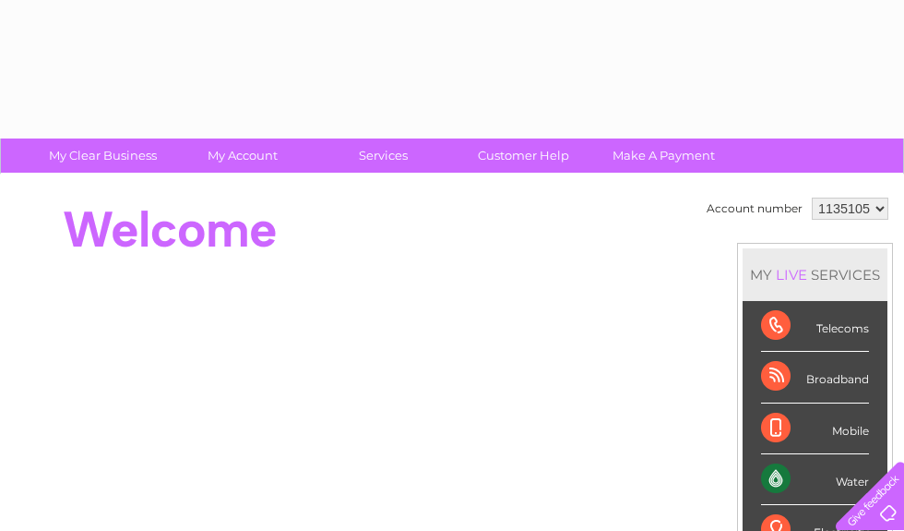 This screenshot has width=904, height=531. What do you see at coordinates (755, 209) in the screenshot?
I see `td: Account number` at bounding box center [755, 209].